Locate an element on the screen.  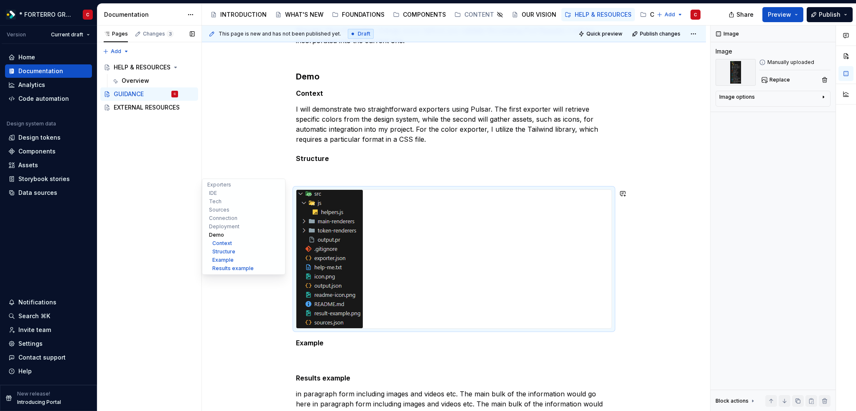
a: Code automation is located at coordinates (49, 99).